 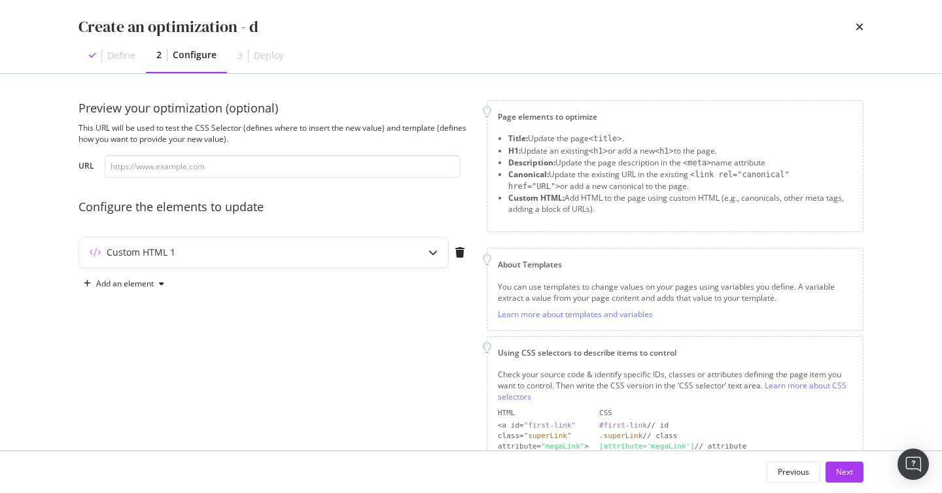 What do you see at coordinates (675, 292) in the screenshot?
I see `div: You can use templates to change values on your pages using variables you define. A variable extra...` at bounding box center [675, 292].